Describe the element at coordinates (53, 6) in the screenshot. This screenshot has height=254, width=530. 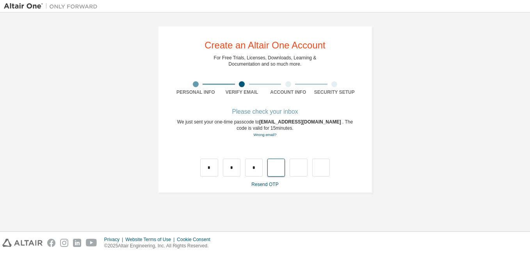
I see `img: Altair One` at that location.